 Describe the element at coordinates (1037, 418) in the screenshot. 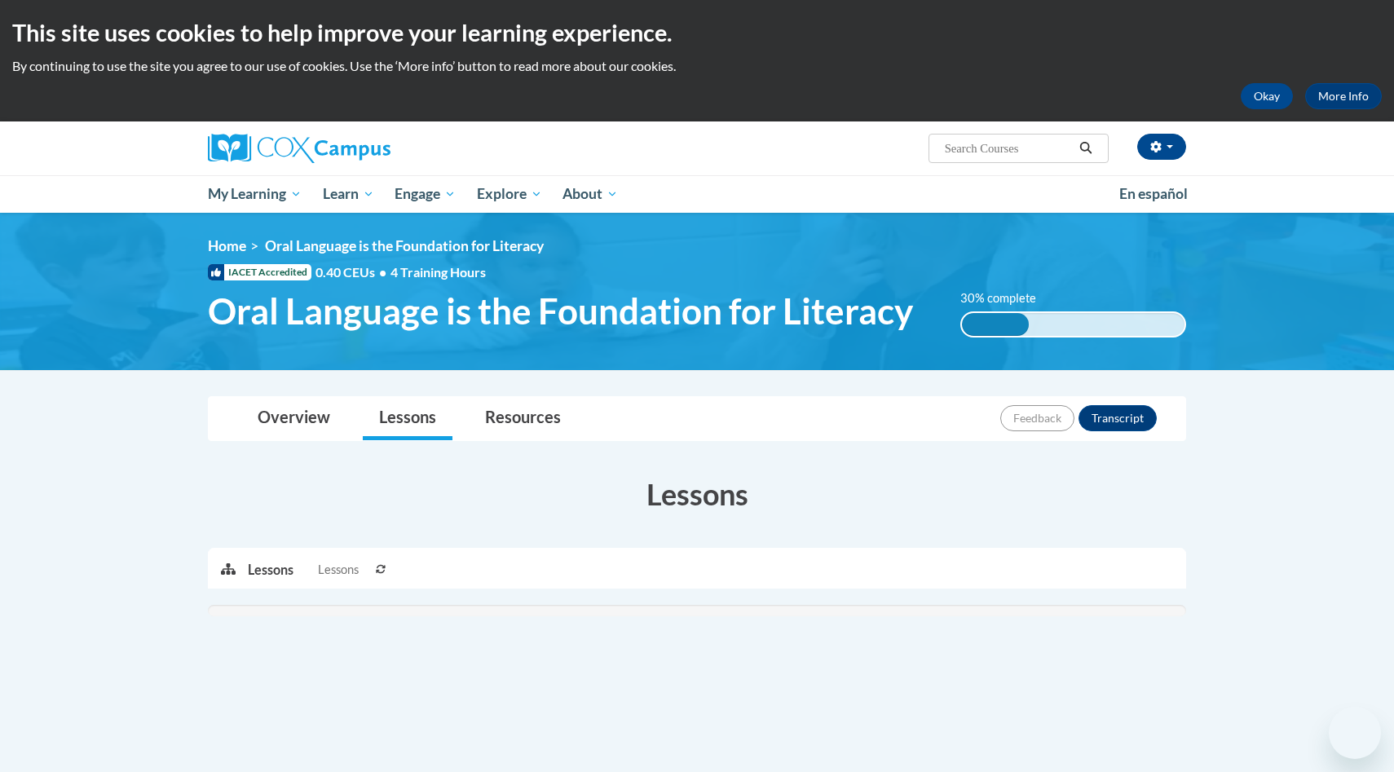

I see `button: Feedback` at that location.